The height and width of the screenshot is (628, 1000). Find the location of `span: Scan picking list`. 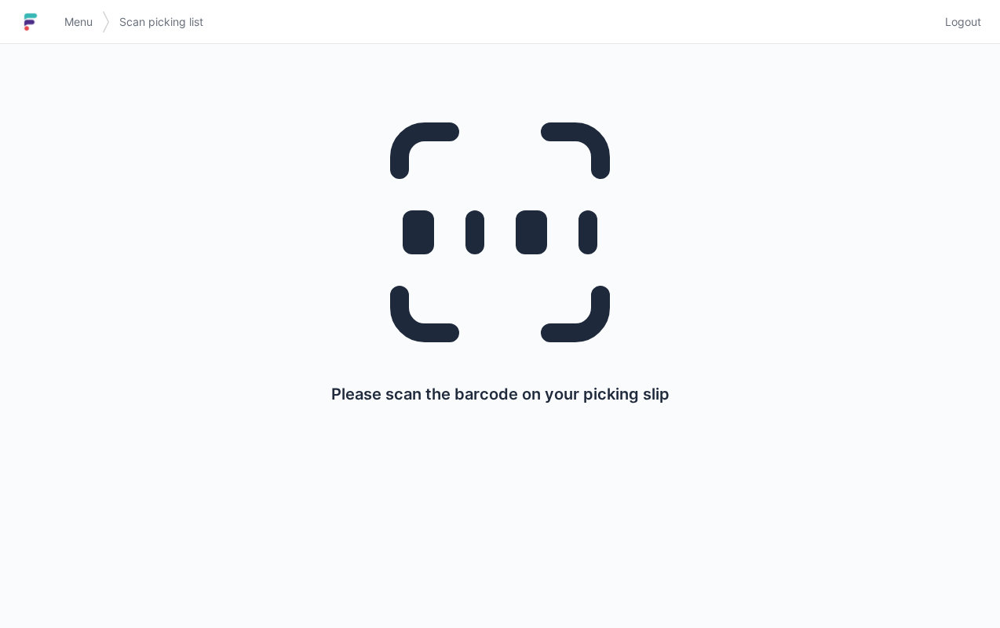

span: Scan picking list is located at coordinates (161, 22).